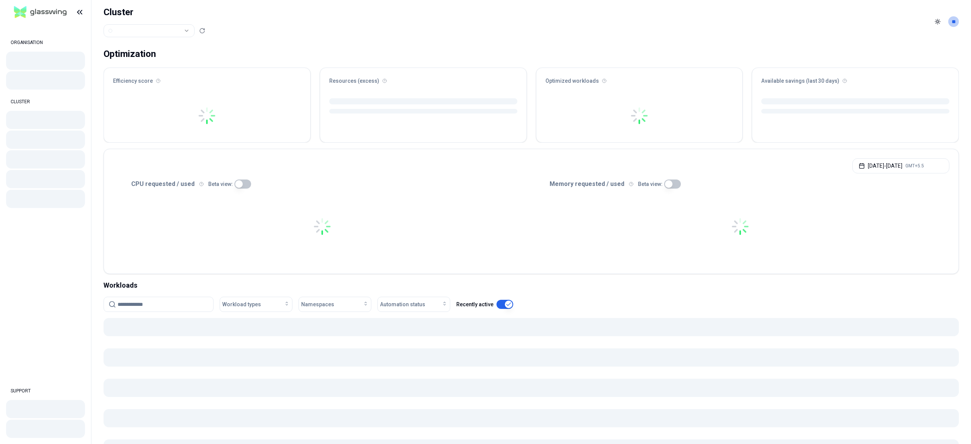 The width and height of the screenshot is (971, 444). What do you see at coordinates (242, 304) in the screenshot?
I see `span: Workload types` at bounding box center [242, 304].